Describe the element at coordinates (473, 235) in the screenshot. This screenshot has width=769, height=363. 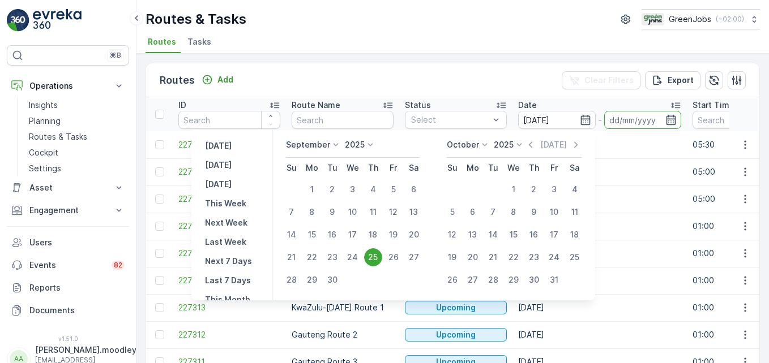
I see `div: 13` at that location.